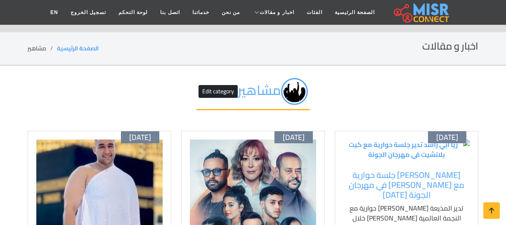  What do you see at coordinates (170, 12) in the screenshot?
I see `a: اتصل بنا` at bounding box center [170, 12].